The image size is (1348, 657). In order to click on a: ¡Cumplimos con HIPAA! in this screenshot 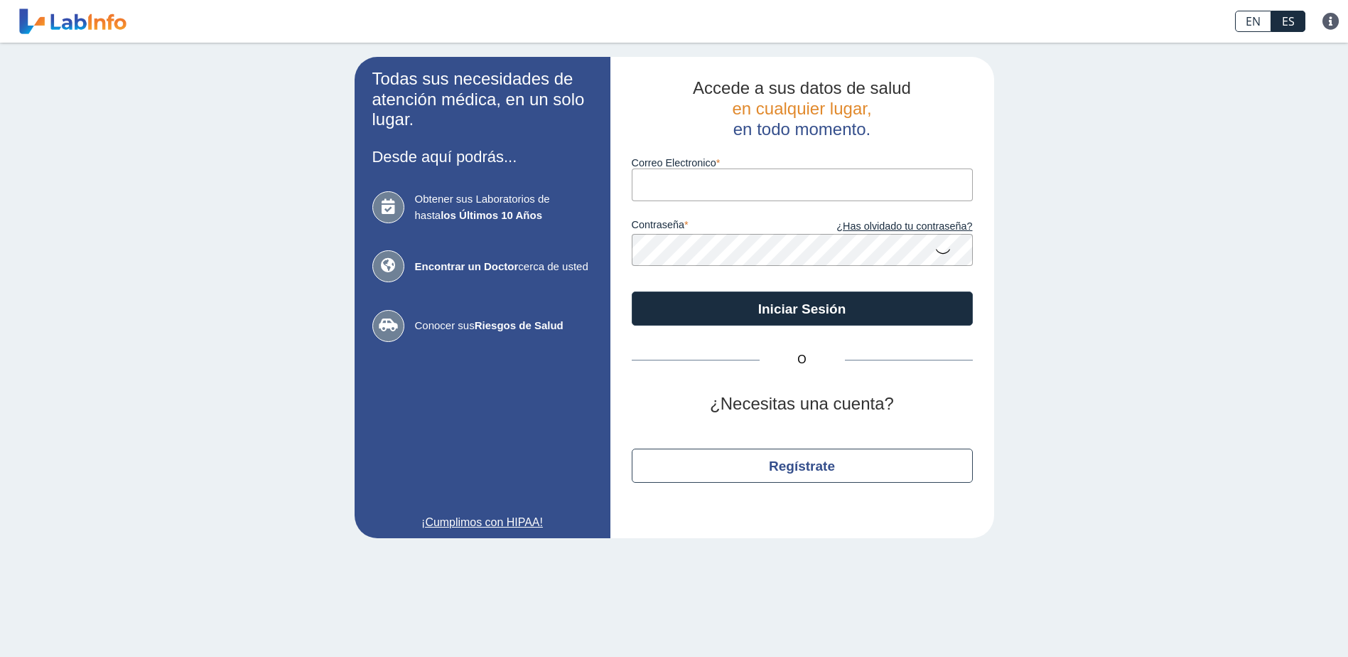, I will do `click(483, 522)`.